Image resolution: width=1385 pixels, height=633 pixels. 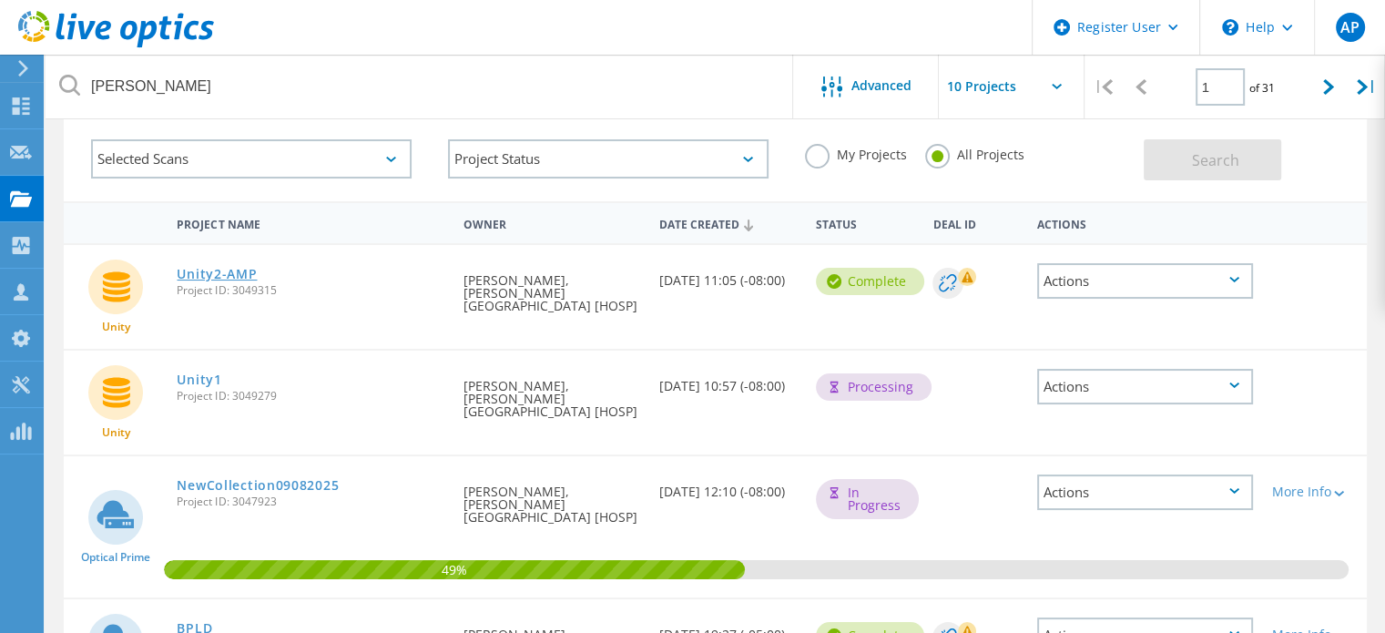 What do you see at coordinates (867, 499) in the screenshot?
I see `div: In Progress` at bounding box center [867, 499].